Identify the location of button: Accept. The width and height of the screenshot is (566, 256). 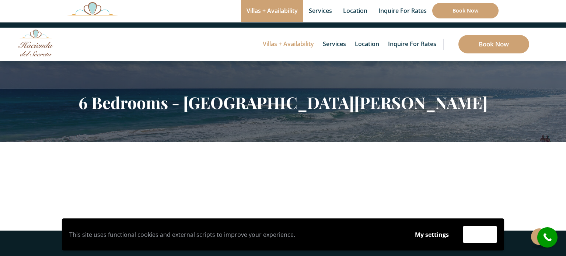
(479, 234).